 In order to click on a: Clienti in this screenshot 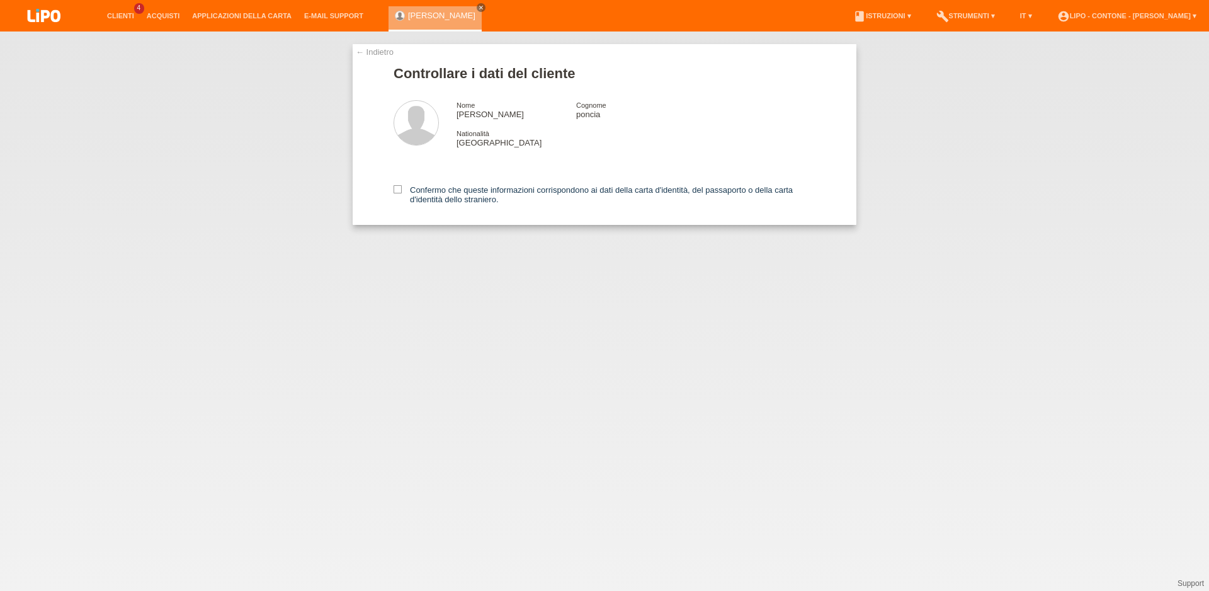, I will do `click(120, 16)`.